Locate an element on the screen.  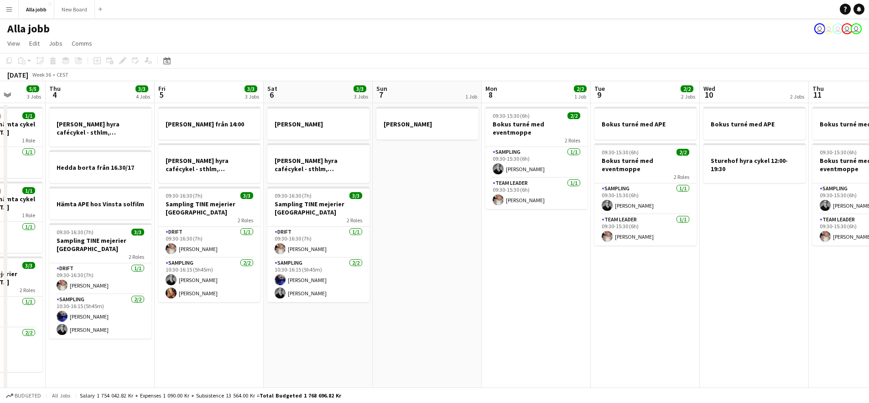
div: Sturehof hyra cykel 12:00-19:30 is located at coordinates (754, 163).